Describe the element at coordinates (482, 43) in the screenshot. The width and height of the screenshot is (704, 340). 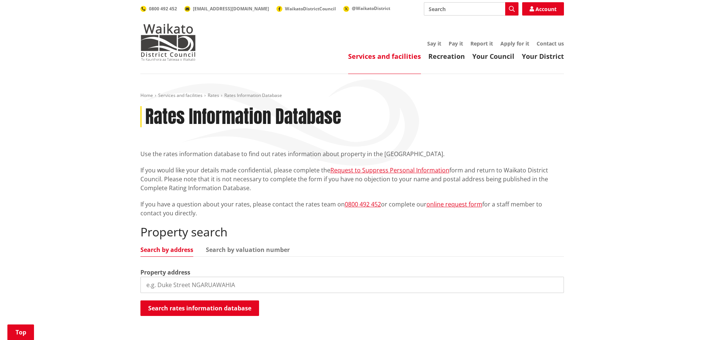
I see `a: Report it` at that location.